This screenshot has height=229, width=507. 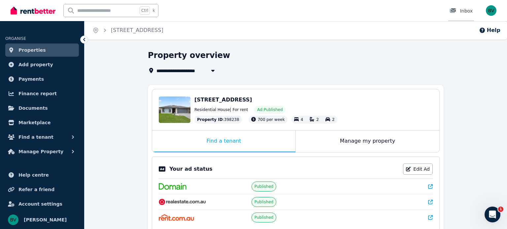 I want to click on img: RealEstate.com.au, so click(x=182, y=202).